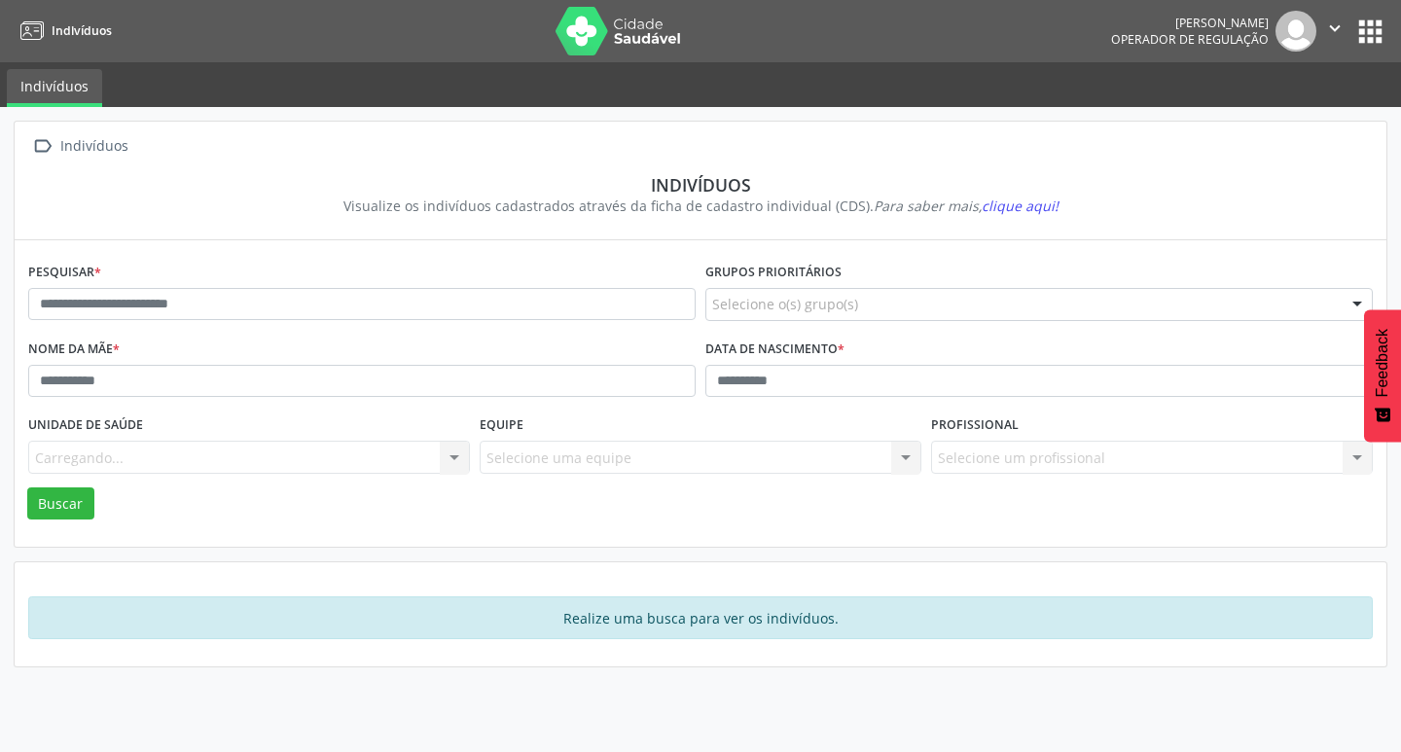 The height and width of the screenshot is (752, 1401). What do you see at coordinates (1020, 205) in the screenshot?
I see `span: clique aqui!` at bounding box center [1020, 205].